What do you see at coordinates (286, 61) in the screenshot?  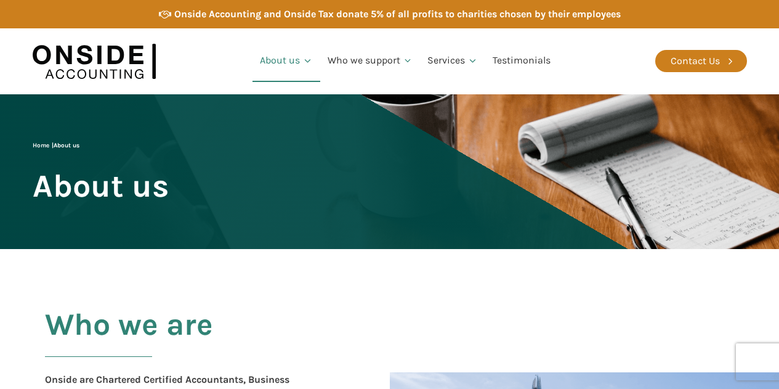 I see `a: About us` at bounding box center [286, 61].